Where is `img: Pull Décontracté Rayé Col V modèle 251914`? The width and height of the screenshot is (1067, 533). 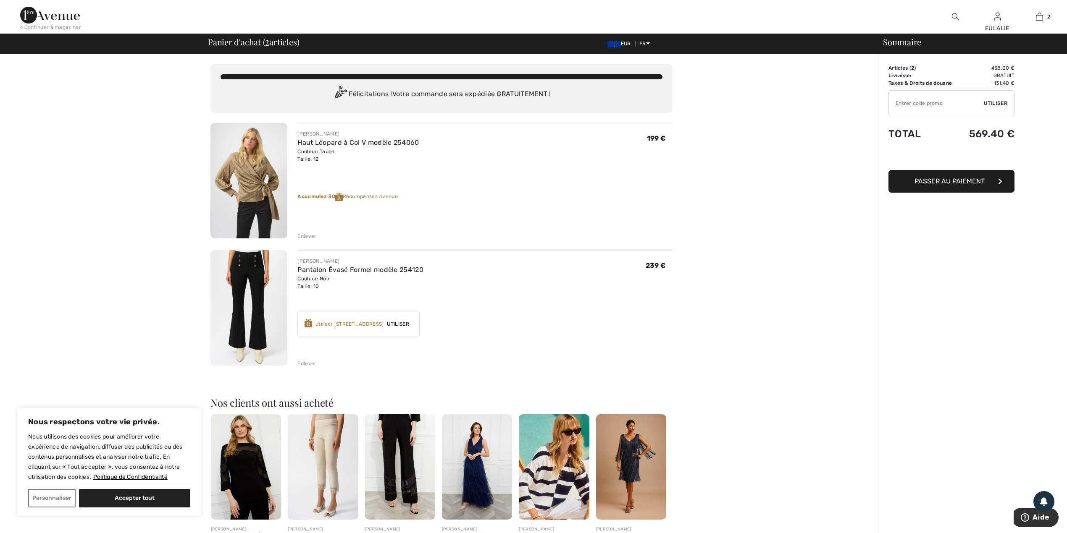 img: Pull Décontracté Rayé Col V modèle 251914 is located at coordinates (553, 467).